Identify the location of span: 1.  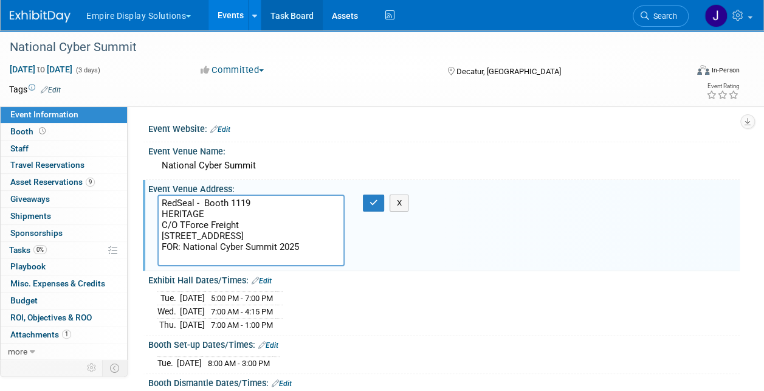
(66, 334).